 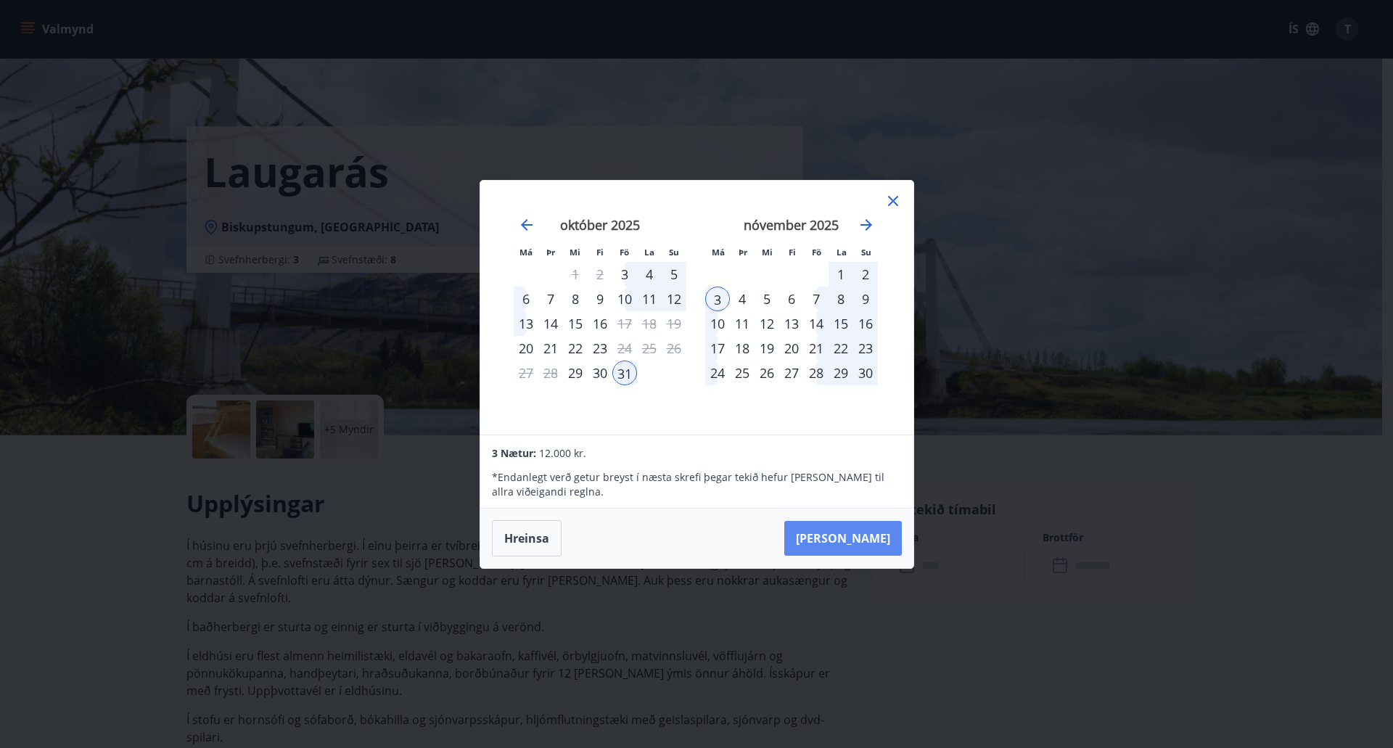 What do you see at coordinates (551, 348) in the screenshot?
I see `div: 21` at bounding box center [551, 348].